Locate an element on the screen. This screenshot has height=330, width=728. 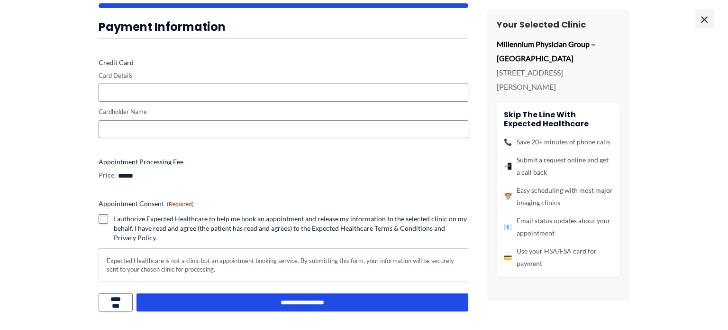
h3: Payment Information is located at coordinates (284, 27).